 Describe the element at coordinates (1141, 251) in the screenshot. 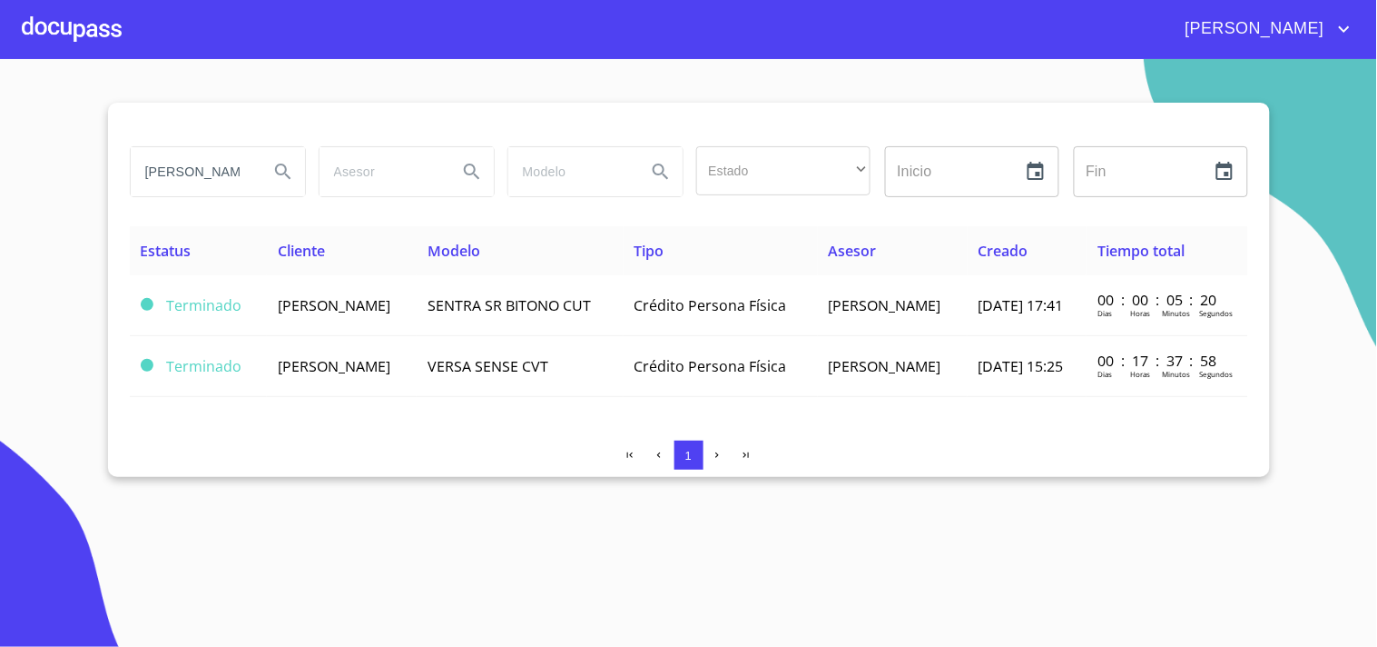

I see `span: Tiempo total` at that location.